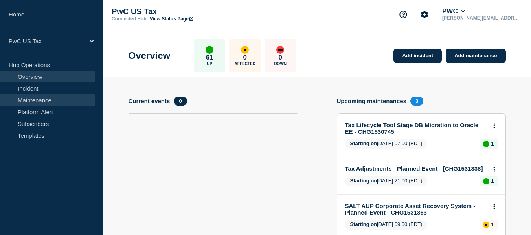  What do you see at coordinates (209, 64) in the screenshot?
I see `p: Up` at bounding box center [209, 64].